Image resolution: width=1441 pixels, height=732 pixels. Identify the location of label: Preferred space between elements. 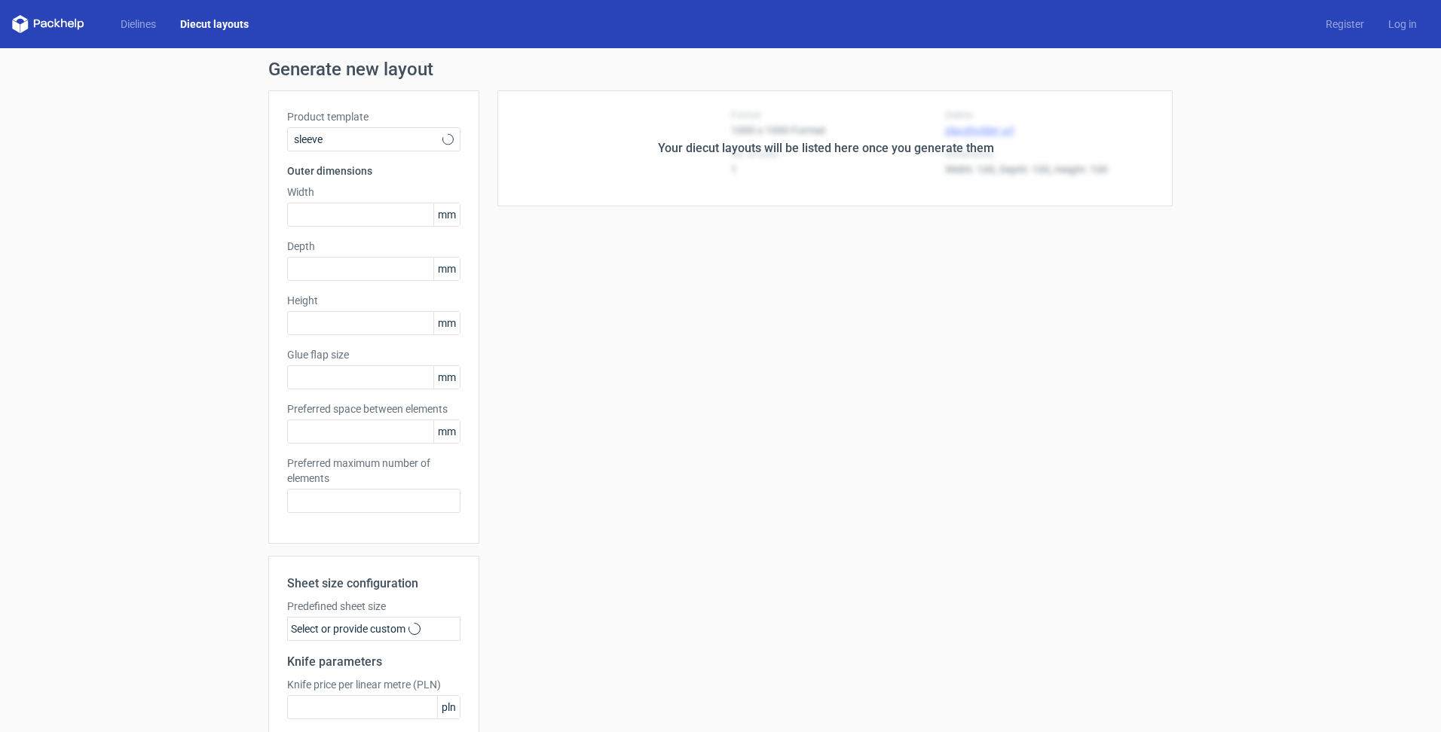
(374, 409).